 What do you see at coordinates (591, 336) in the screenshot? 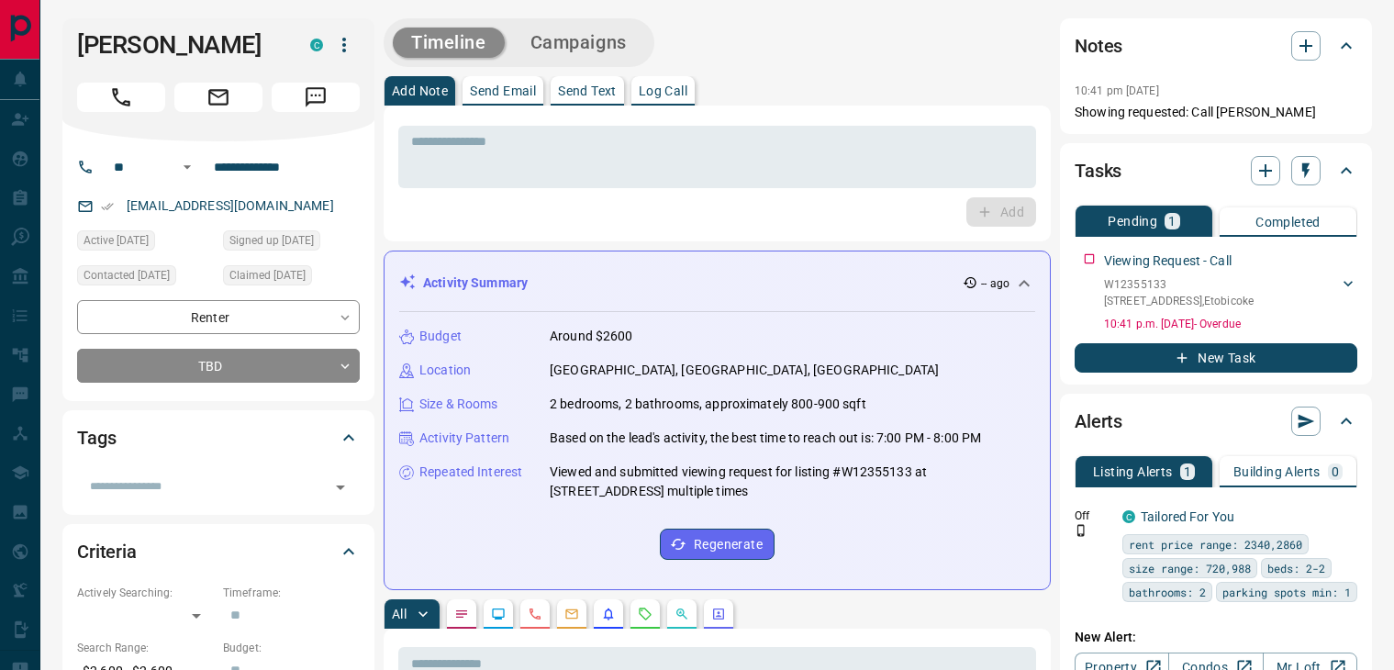
I see `p: Around $2600` at bounding box center [591, 336].